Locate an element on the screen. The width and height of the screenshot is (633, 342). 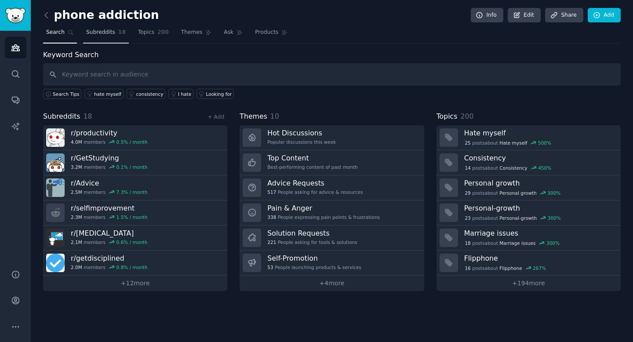
a: + Add is located at coordinates (216, 117).